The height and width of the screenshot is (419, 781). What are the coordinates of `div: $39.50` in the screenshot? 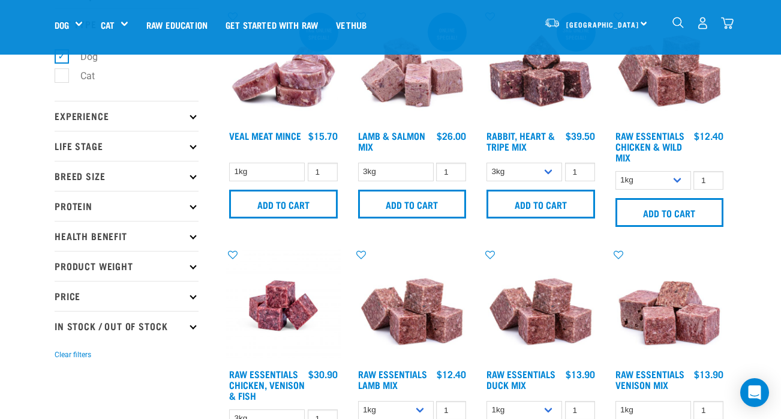 It's located at (580, 136).